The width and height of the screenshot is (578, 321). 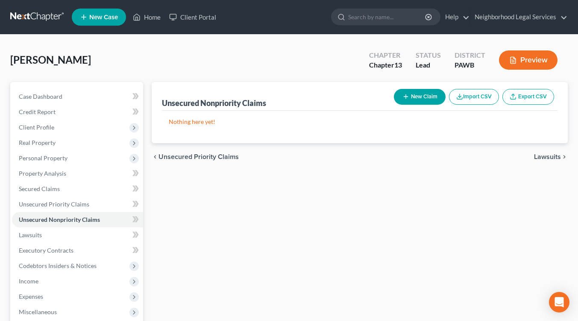 What do you see at coordinates (31, 296) in the screenshot?
I see `span: Expenses` at bounding box center [31, 296].